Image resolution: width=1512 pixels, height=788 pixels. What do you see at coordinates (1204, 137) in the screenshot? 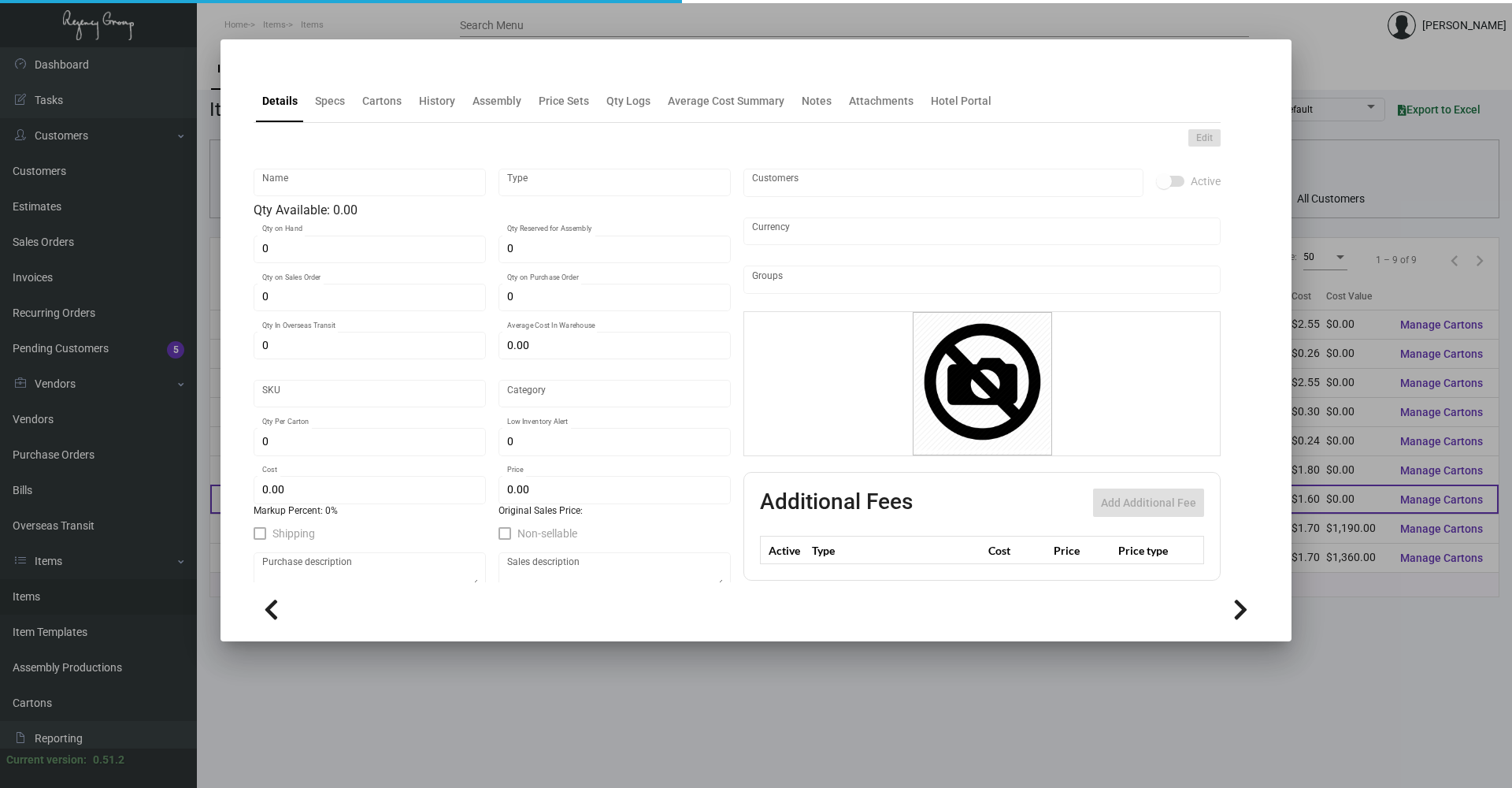
I see `span: Edit` at bounding box center [1204, 137].